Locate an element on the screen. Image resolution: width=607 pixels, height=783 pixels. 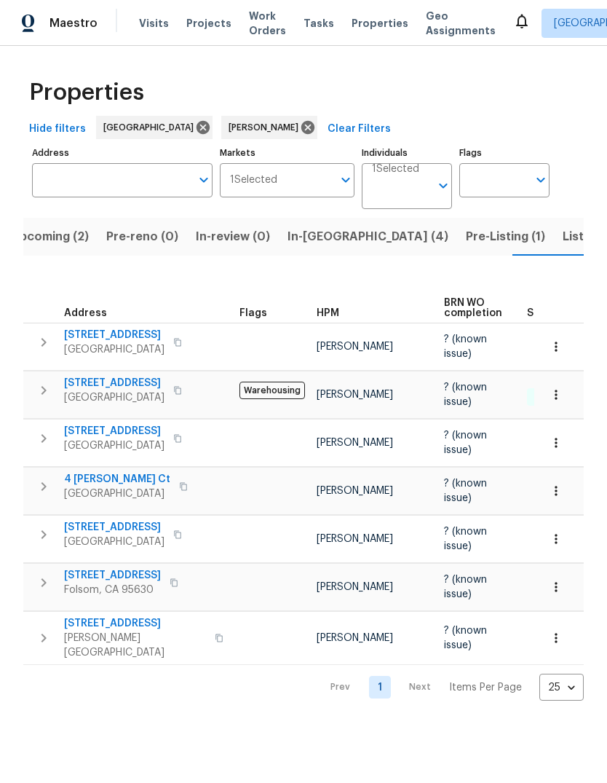
nav: Pagination Navigation is located at coordinates (450, 686).